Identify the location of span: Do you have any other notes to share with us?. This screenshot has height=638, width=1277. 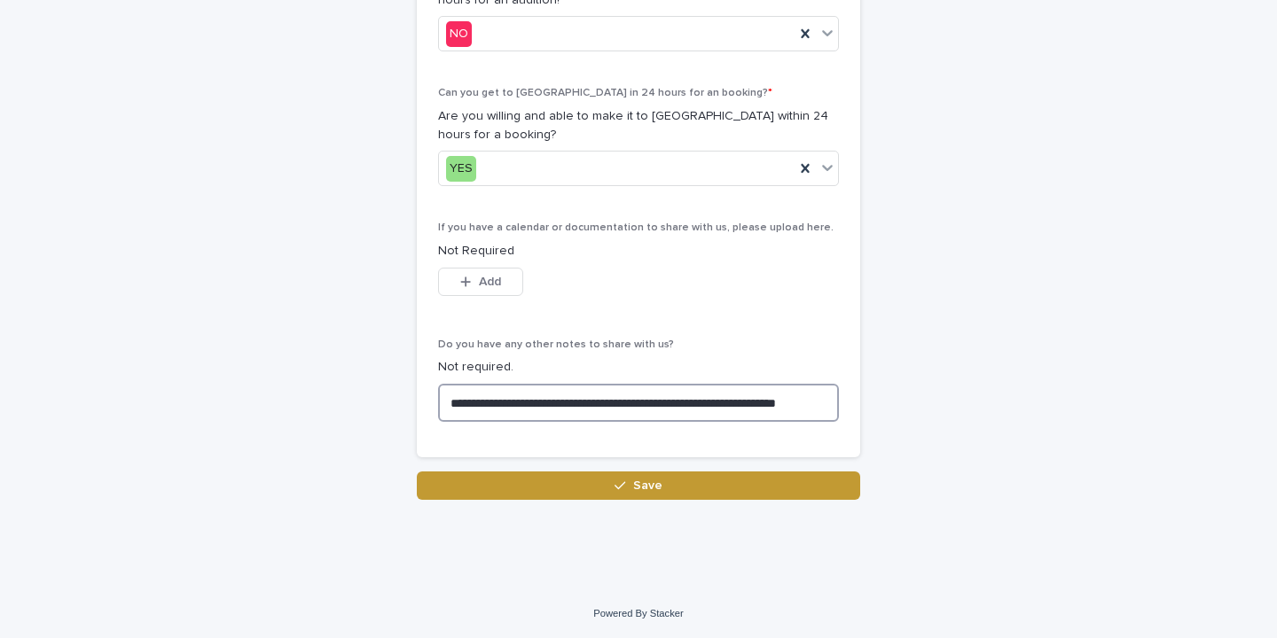
(556, 345).